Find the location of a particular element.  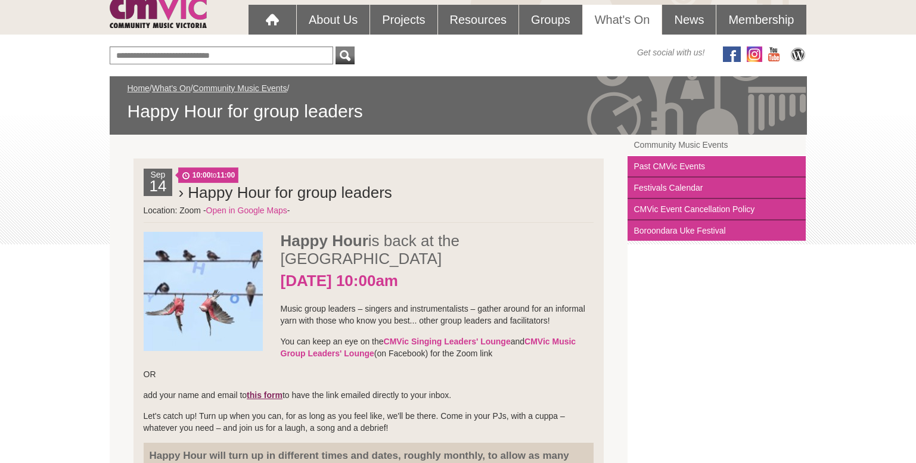

img: CMVic Blog is located at coordinates (798, 54).